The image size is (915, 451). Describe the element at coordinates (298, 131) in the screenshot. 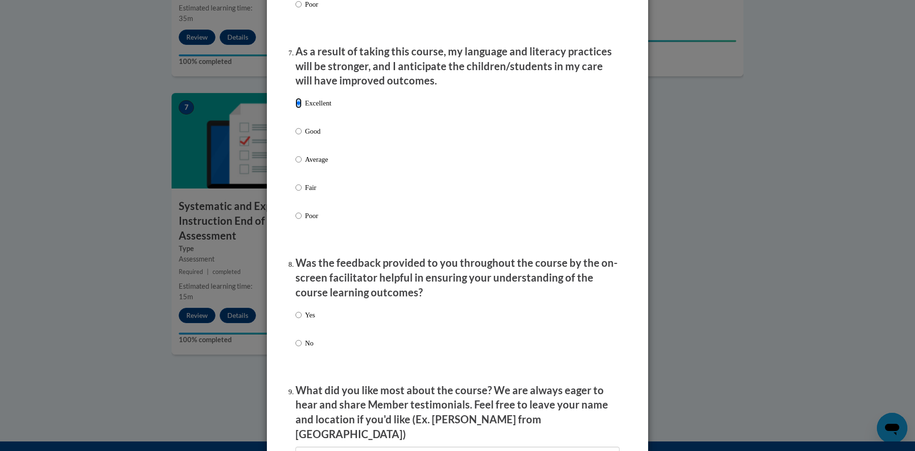

I see `input: Good` at that location.